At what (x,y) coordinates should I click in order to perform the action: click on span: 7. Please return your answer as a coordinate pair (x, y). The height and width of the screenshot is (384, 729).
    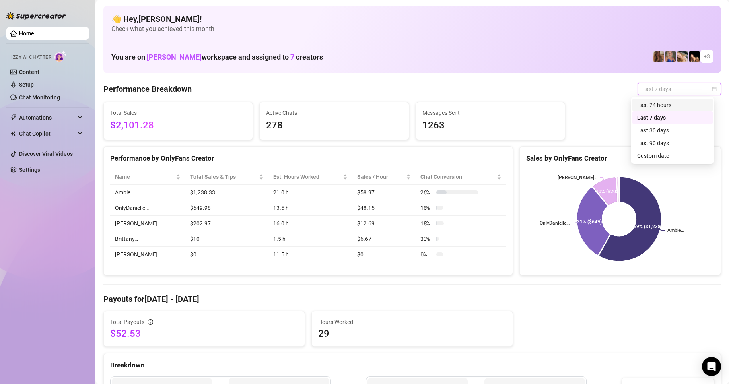
    Looking at the image, I should click on (292, 57).